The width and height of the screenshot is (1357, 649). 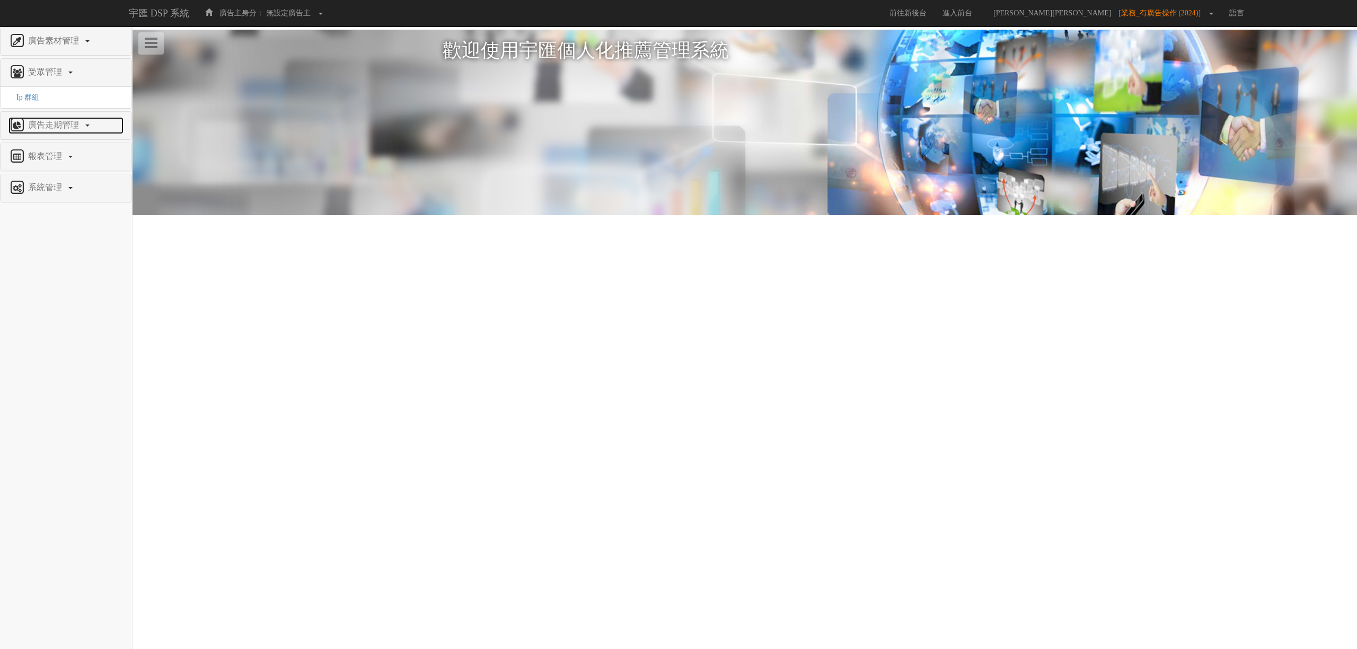 What do you see at coordinates (66, 126) in the screenshot?
I see `a: 廣告走期管理` at bounding box center [66, 126].